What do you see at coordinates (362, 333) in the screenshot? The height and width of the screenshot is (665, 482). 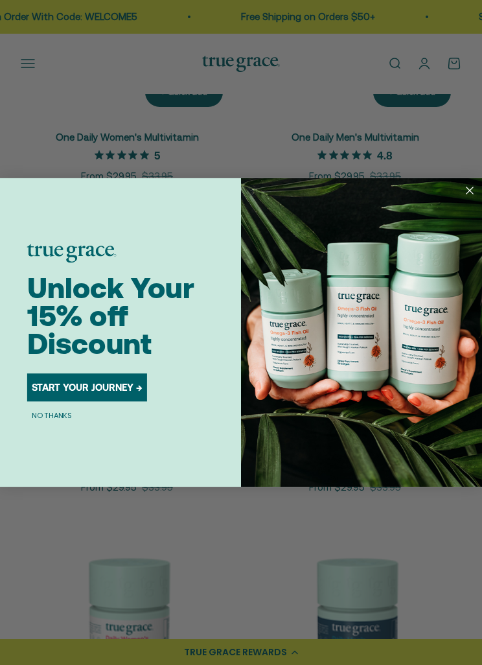 I see `img: 098727d5-50f8-4f9b-9554-844bb8da1403.jpeg` at bounding box center [362, 333].